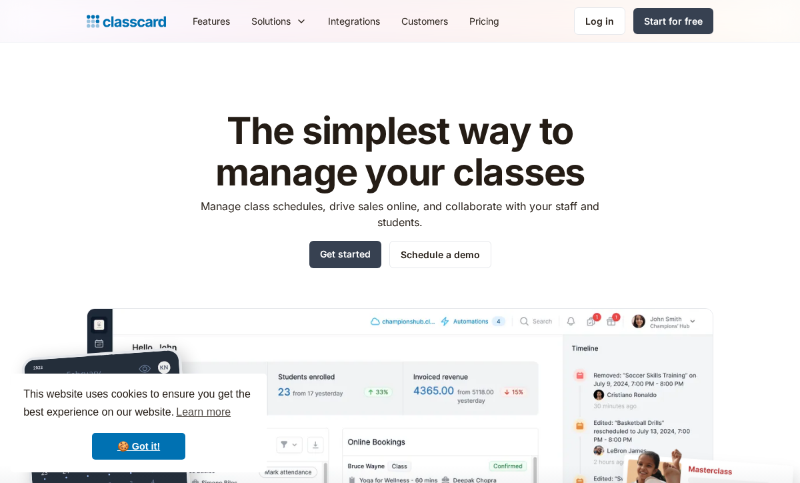 Image resolution: width=800 pixels, height=483 pixels. Describe the element at coordinates (600, 21) in the screenshot. I see `a: Log in` at that location.